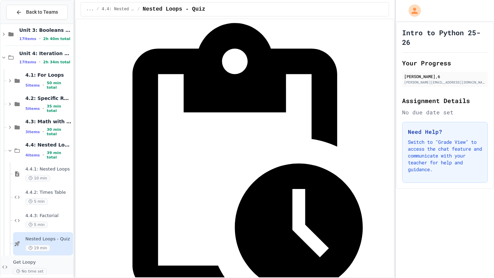 This screenshot has width=494, height=278. Describe the element at coordinates (48, 98) in the screenshot. I see `span: 4.2: Specific Ranges` at that location.